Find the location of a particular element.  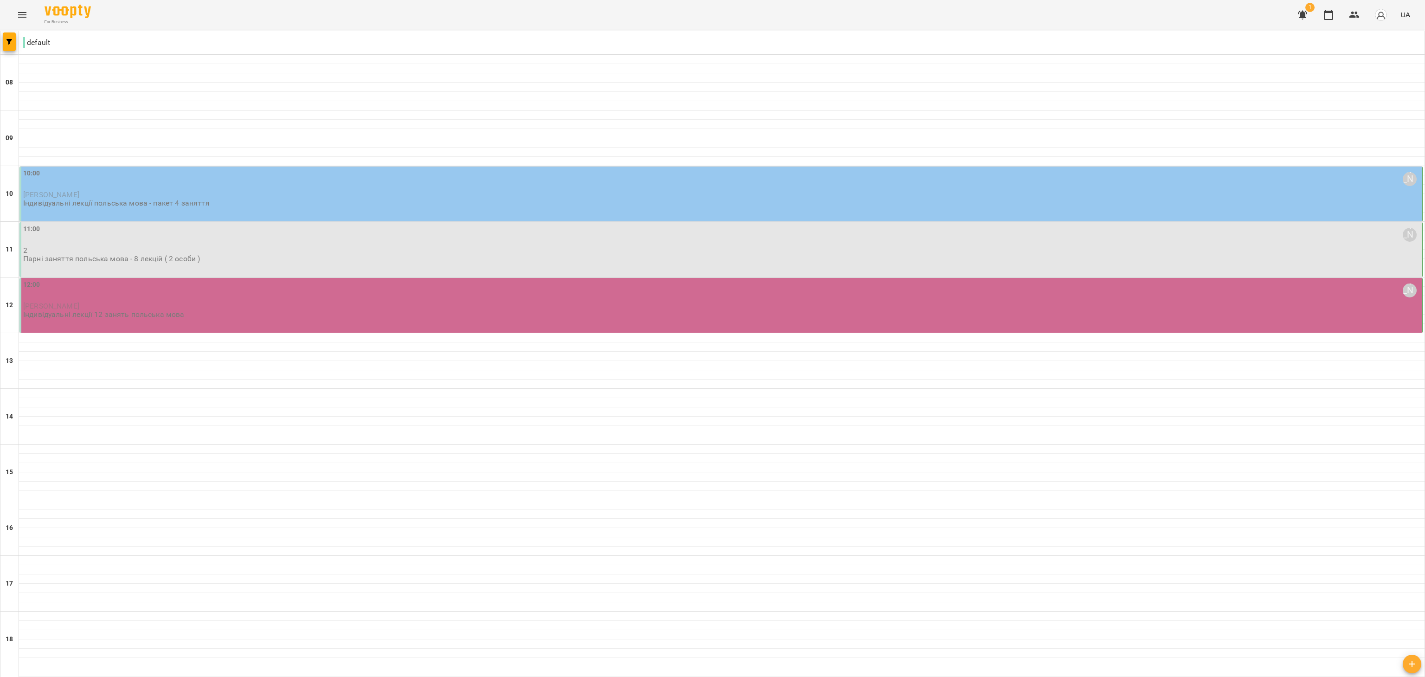

p: Парні заняття польська мова - 8 лекцій ( 2 особи ) is located at coordinates (111, 258).